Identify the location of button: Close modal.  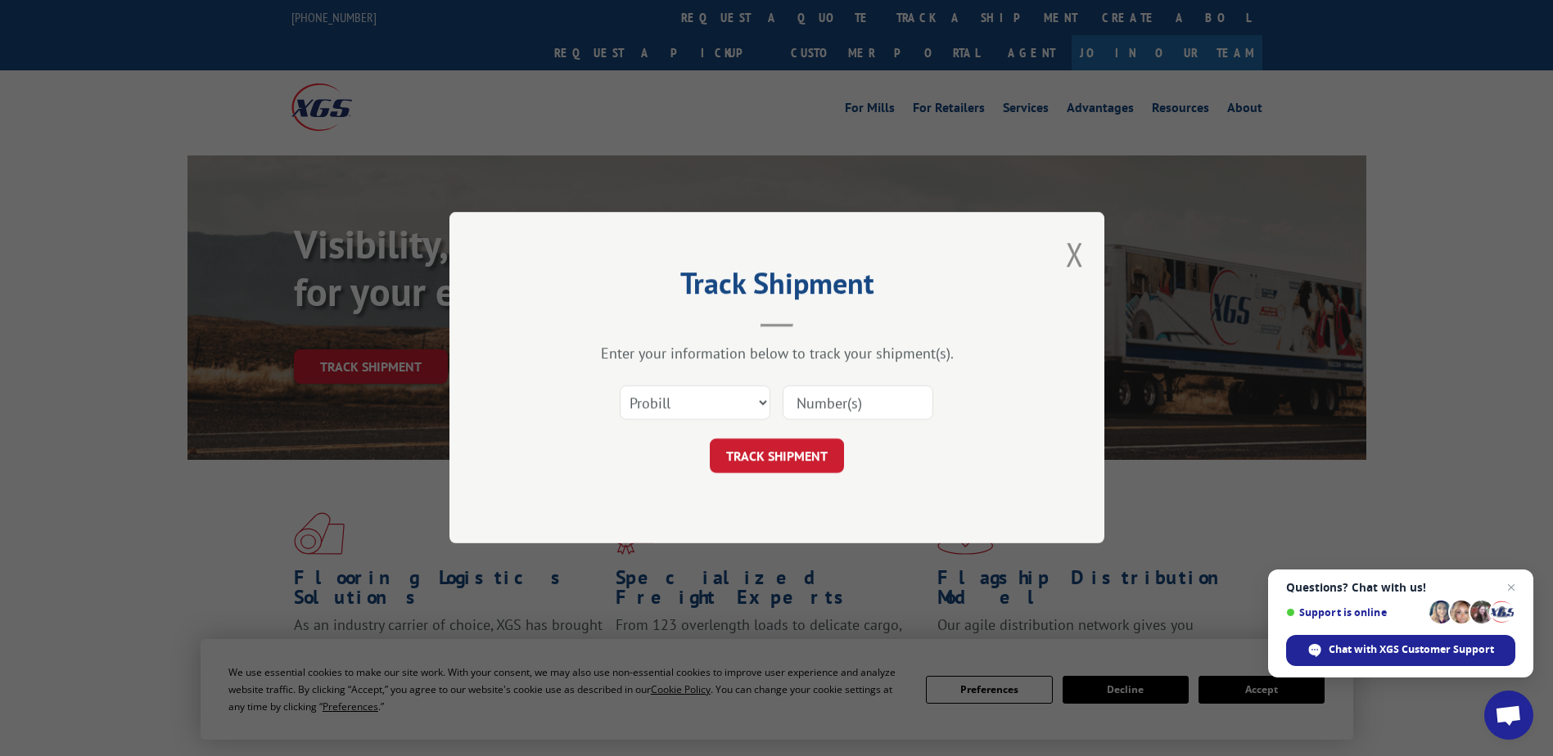
(1075, 254).